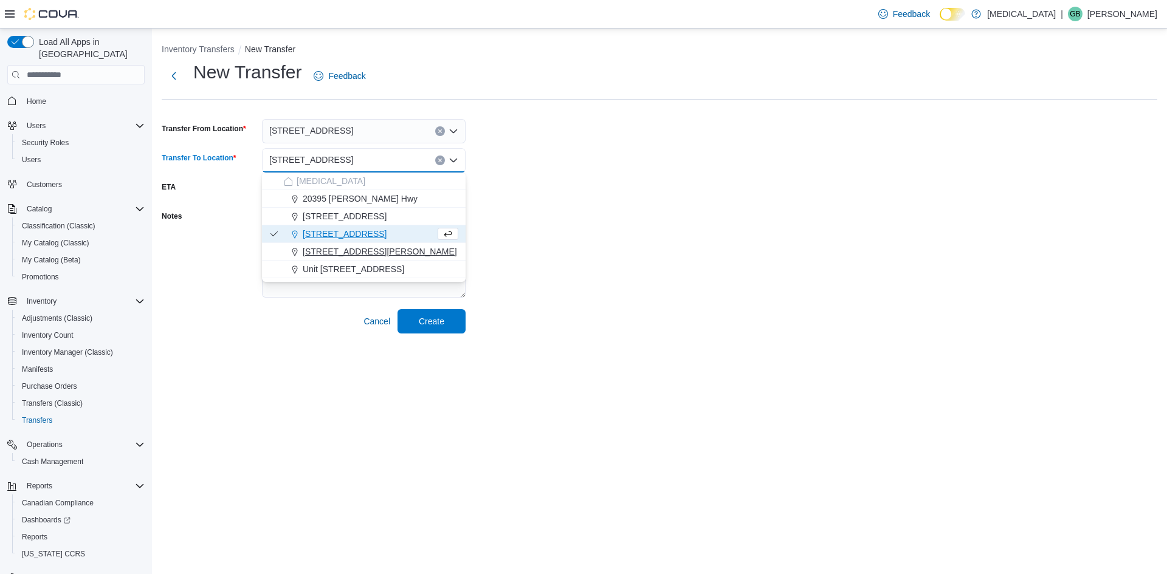 The width and height of the screenshot is (1167, 574). Describe the element at coordinates (81, 260) in the screenshot. I see `button: My Catalog (Beta)` at that location.